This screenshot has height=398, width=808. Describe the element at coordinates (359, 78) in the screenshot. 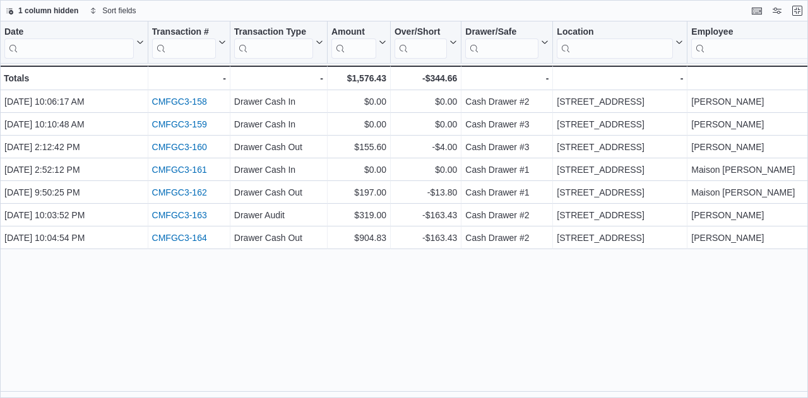

I see `div: $1,576.43` at that location.